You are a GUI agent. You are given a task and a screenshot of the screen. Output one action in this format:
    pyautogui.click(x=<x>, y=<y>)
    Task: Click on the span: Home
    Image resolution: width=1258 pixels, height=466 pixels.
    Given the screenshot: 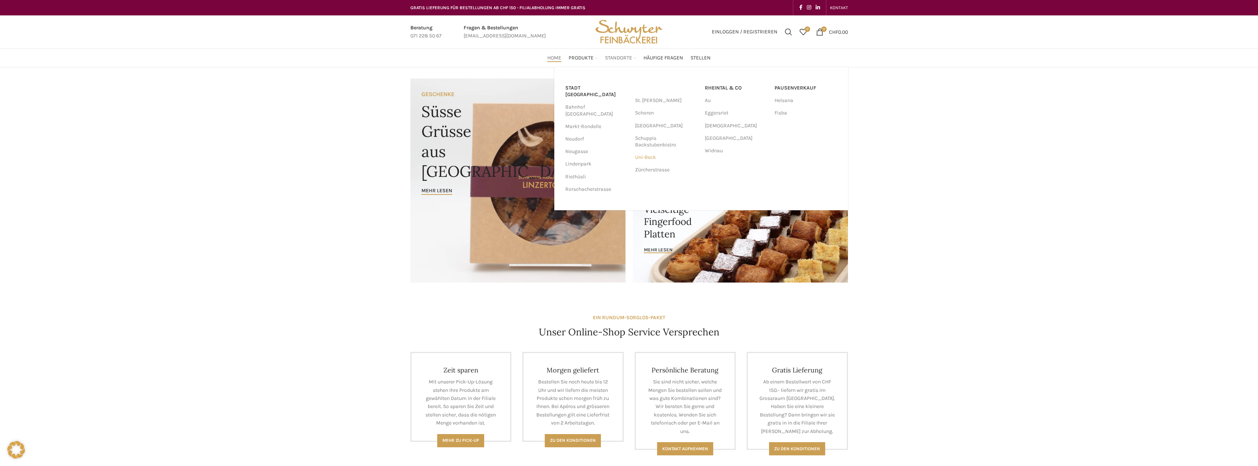 What is the action you would take?
    pyautogui.click(x=554, y=58)
    